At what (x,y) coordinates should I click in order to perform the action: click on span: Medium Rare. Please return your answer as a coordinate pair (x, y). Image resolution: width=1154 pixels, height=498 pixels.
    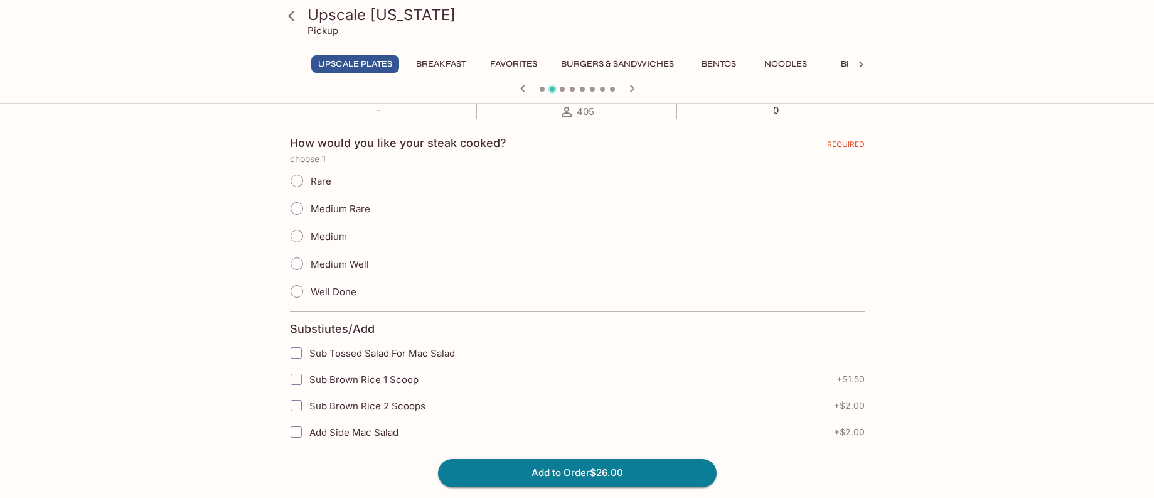
    Looking at the image, I should click on (340, 208).